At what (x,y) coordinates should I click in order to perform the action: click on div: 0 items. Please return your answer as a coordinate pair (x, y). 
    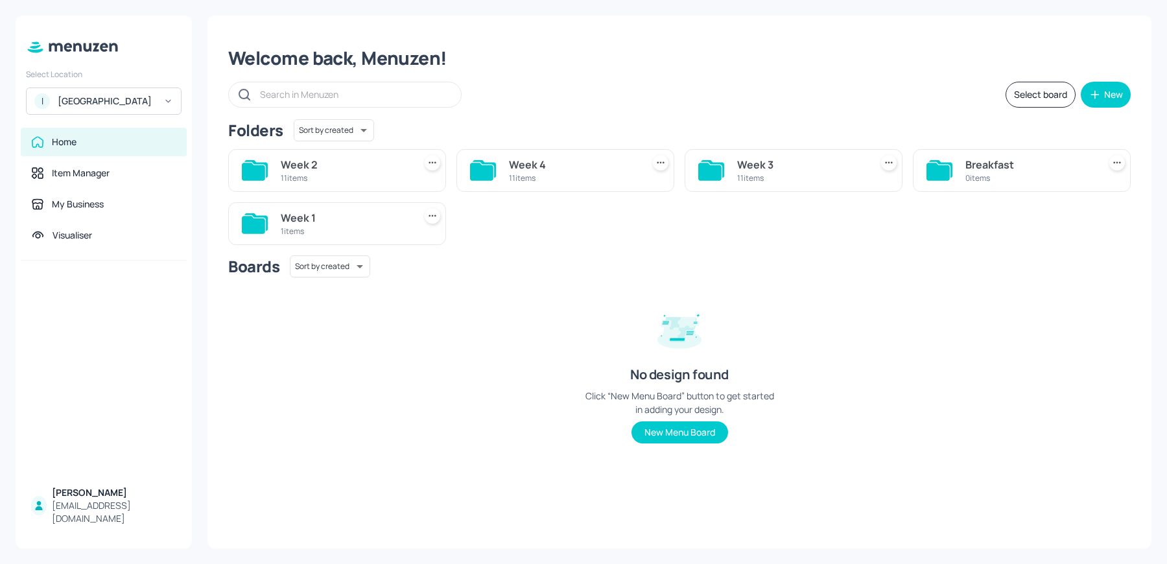
    Looking at the image, I should click on (1030, 178).